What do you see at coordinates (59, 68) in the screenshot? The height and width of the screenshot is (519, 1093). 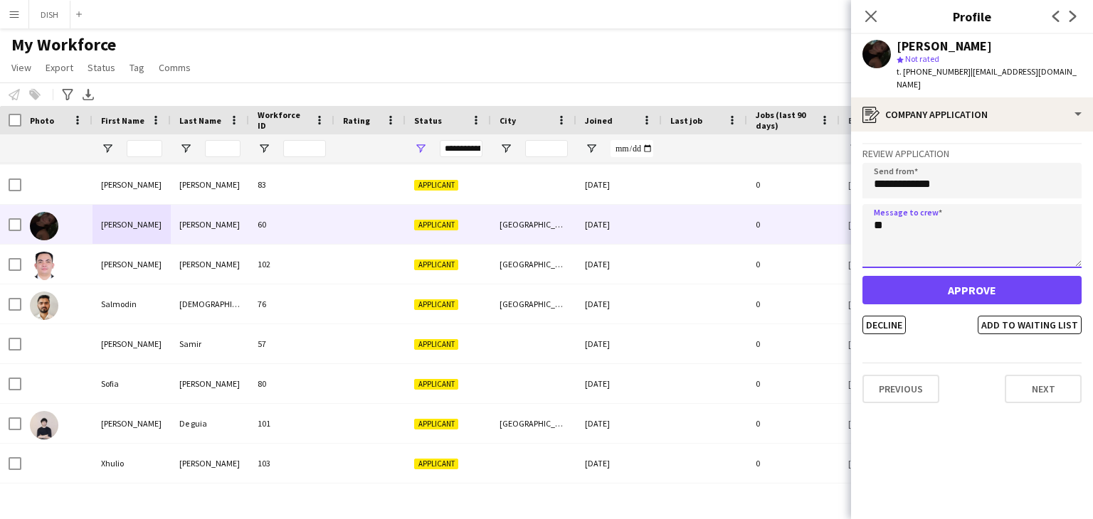 I see `a: Export` at bounding box center [59, 68].